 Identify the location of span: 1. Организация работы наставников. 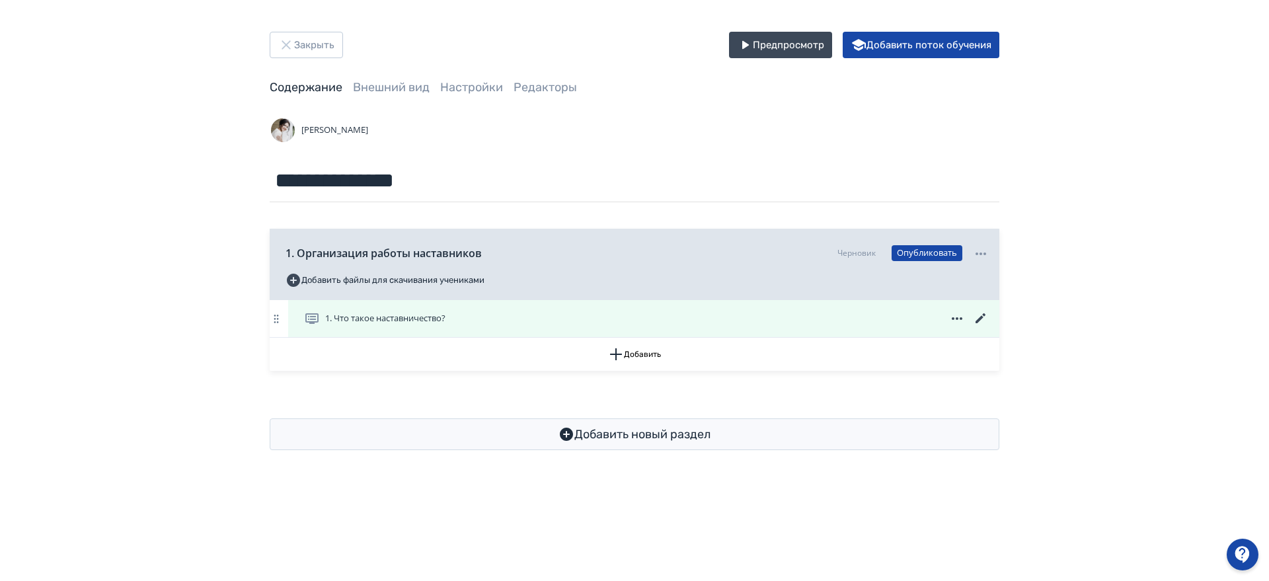
(383, 253).